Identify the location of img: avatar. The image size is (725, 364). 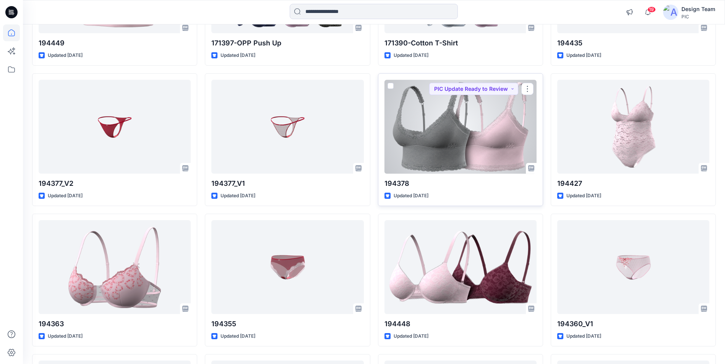
(670, 12).